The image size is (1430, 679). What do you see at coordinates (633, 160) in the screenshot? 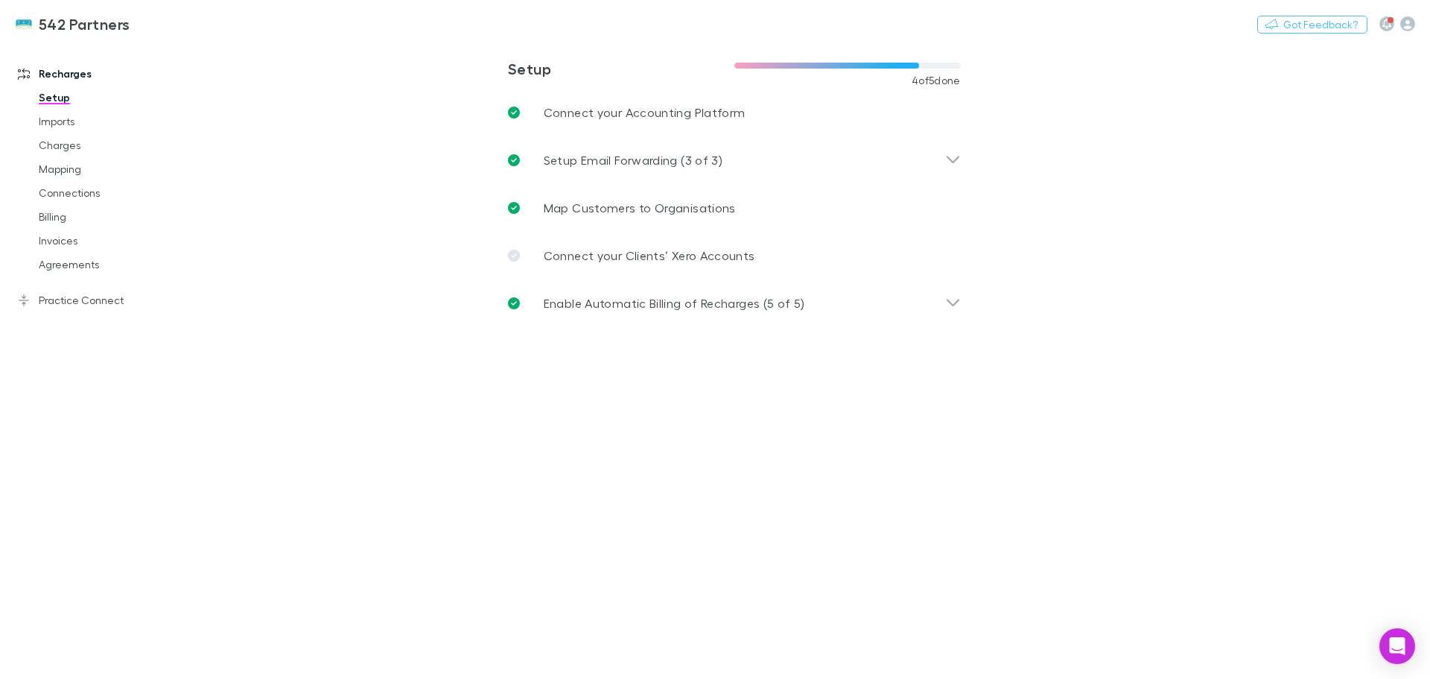
I see `p: Setup Email Forwarding (3 of 3)` at bounding box center [633, 160].